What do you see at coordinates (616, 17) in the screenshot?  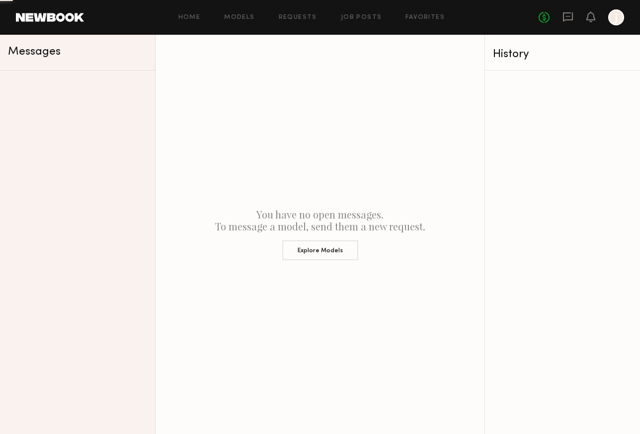 I see `a: J` at bounding box center [616, 17].